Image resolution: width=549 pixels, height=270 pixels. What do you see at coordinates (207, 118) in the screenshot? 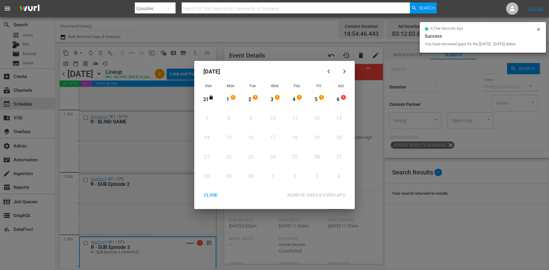
I see `div: 7` at bounding box center [207, 118].